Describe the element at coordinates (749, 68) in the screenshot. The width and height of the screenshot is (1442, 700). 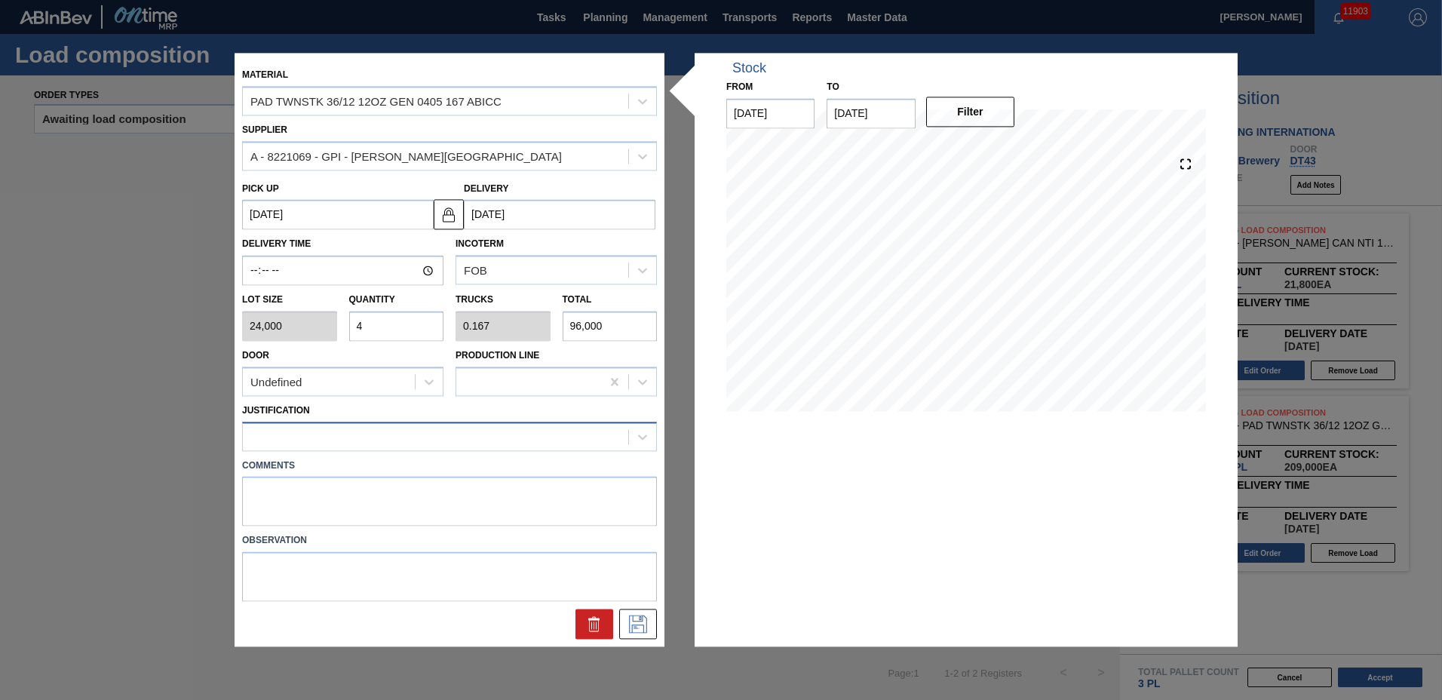
I see `div: Stock` at that location.